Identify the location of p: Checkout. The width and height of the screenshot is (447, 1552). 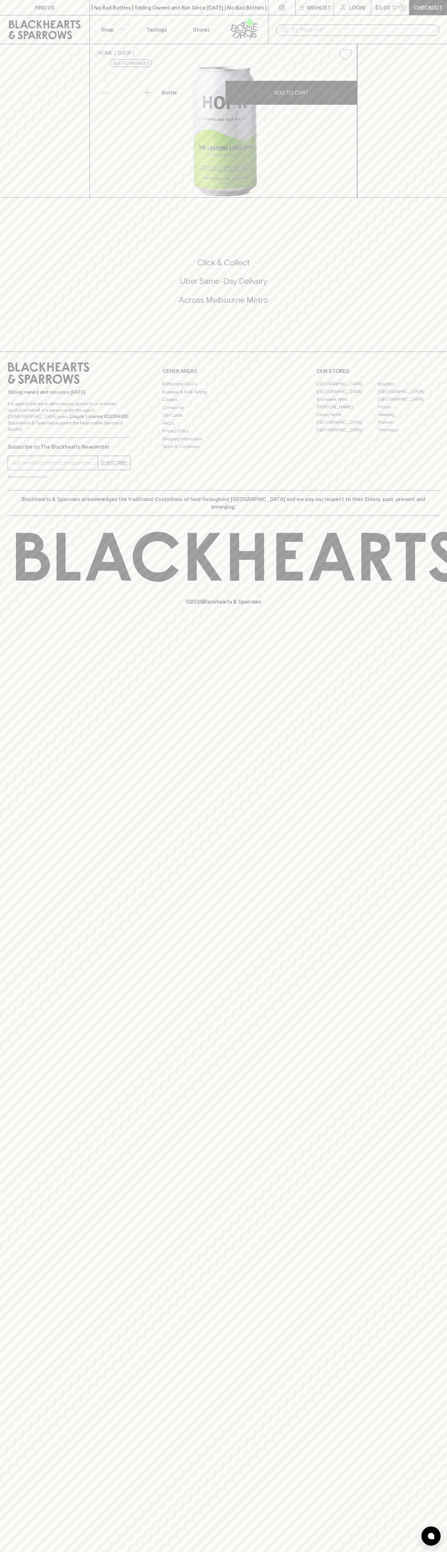
(428, 8).